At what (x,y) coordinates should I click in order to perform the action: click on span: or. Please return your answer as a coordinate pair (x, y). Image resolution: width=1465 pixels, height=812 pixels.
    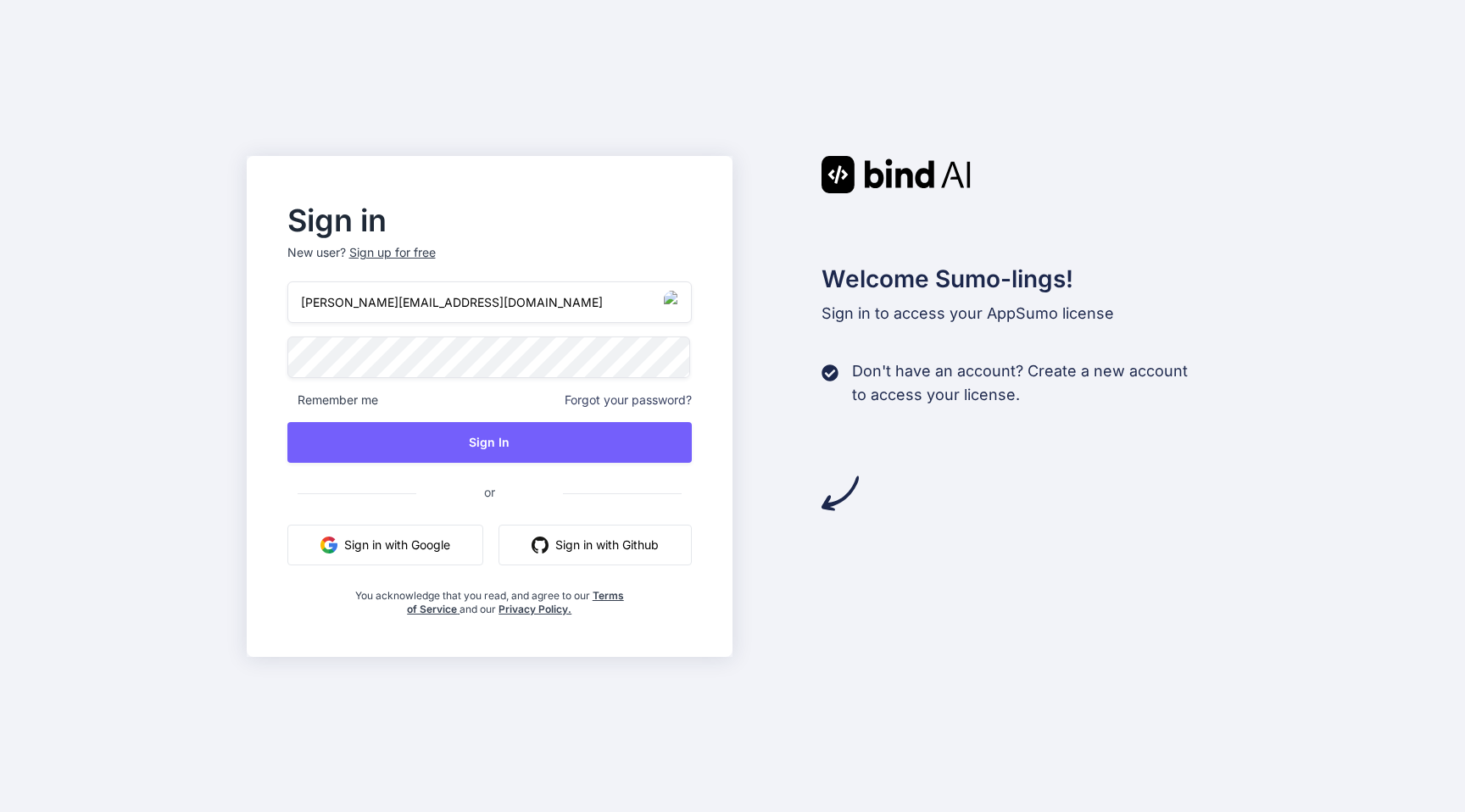
    Looking at the image, I should click on (490, 491).